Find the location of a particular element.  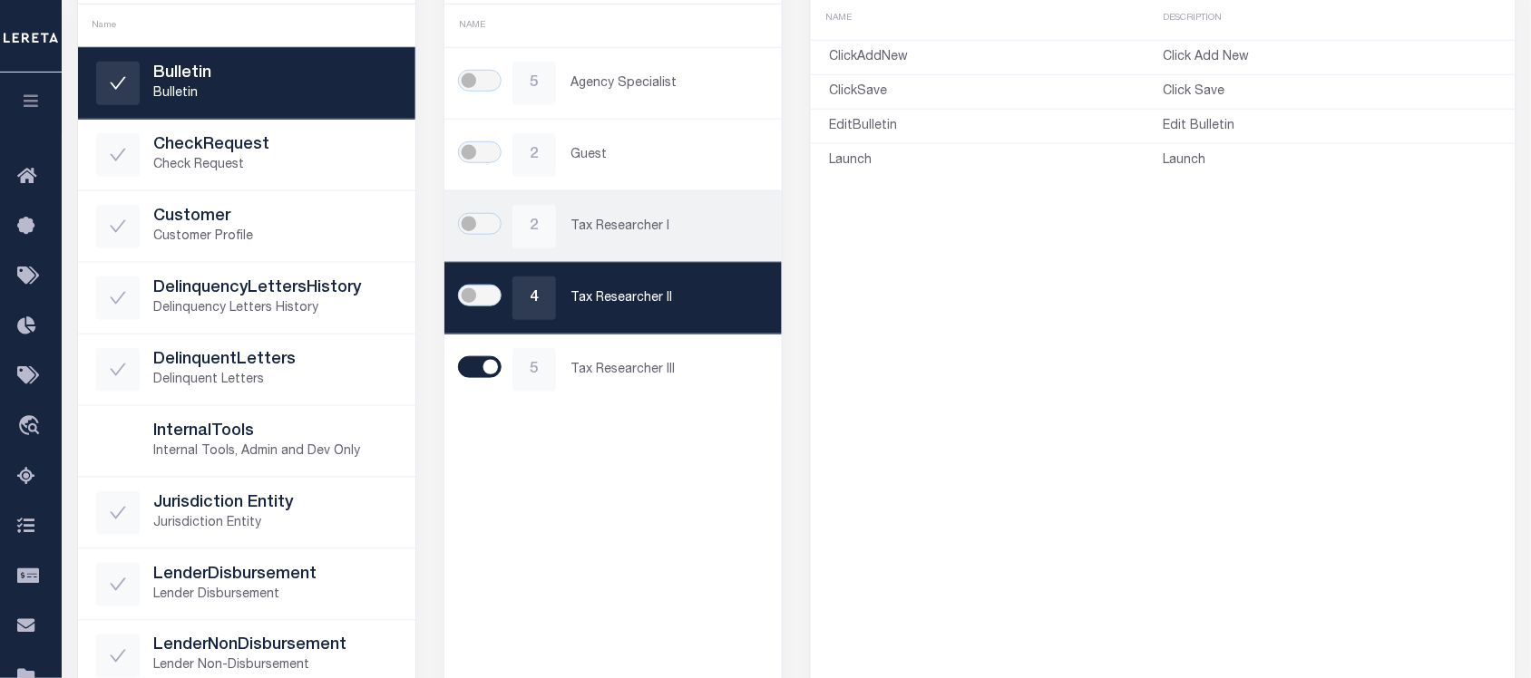

a: ClickSaveClick Save is located at coordinates (1163, 92).